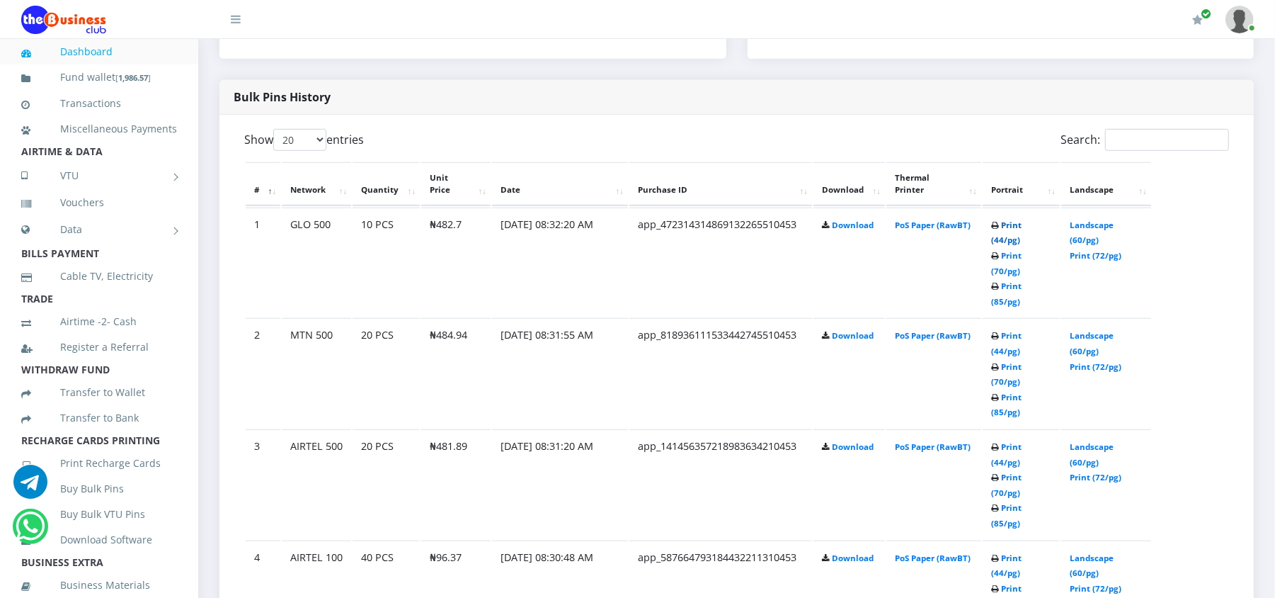 This screenshot has height=598, width=1275. Describe the element at coordinates (386, 184) in the screenshot. I see `th: Quantity: activate to sort column ascending` at that location.